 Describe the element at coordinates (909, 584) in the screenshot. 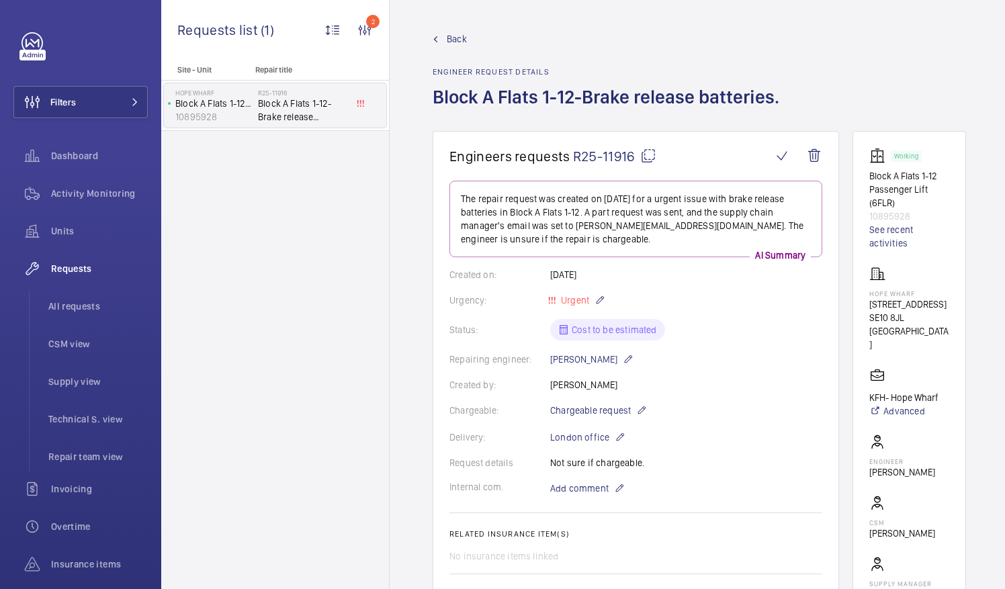

I see `p: Supply manager` at that location.